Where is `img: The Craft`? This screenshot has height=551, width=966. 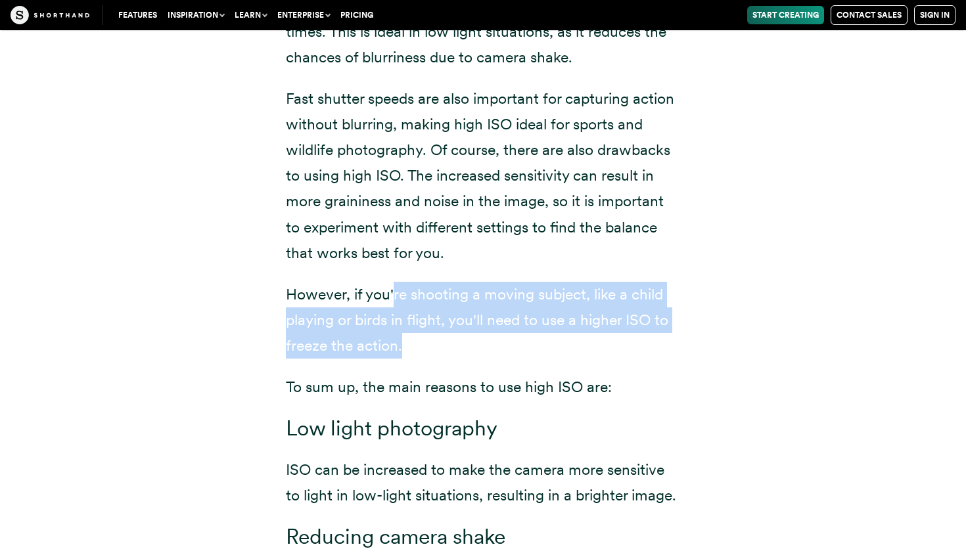 img: The Craft is located at coordinates (50, 15).